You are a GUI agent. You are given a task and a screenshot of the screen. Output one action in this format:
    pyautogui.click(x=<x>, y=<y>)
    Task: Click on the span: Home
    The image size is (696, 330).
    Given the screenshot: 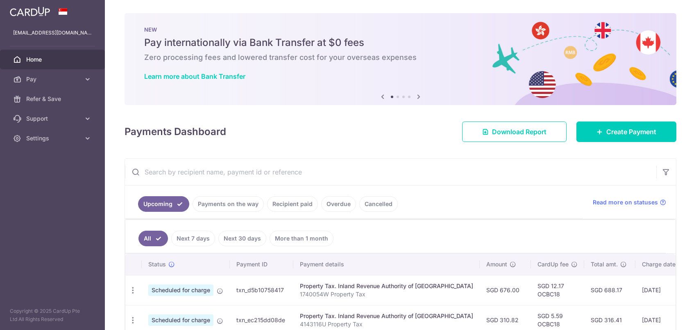 What is the action you would take?
    pyautogui.click(x=53, y=59)
    